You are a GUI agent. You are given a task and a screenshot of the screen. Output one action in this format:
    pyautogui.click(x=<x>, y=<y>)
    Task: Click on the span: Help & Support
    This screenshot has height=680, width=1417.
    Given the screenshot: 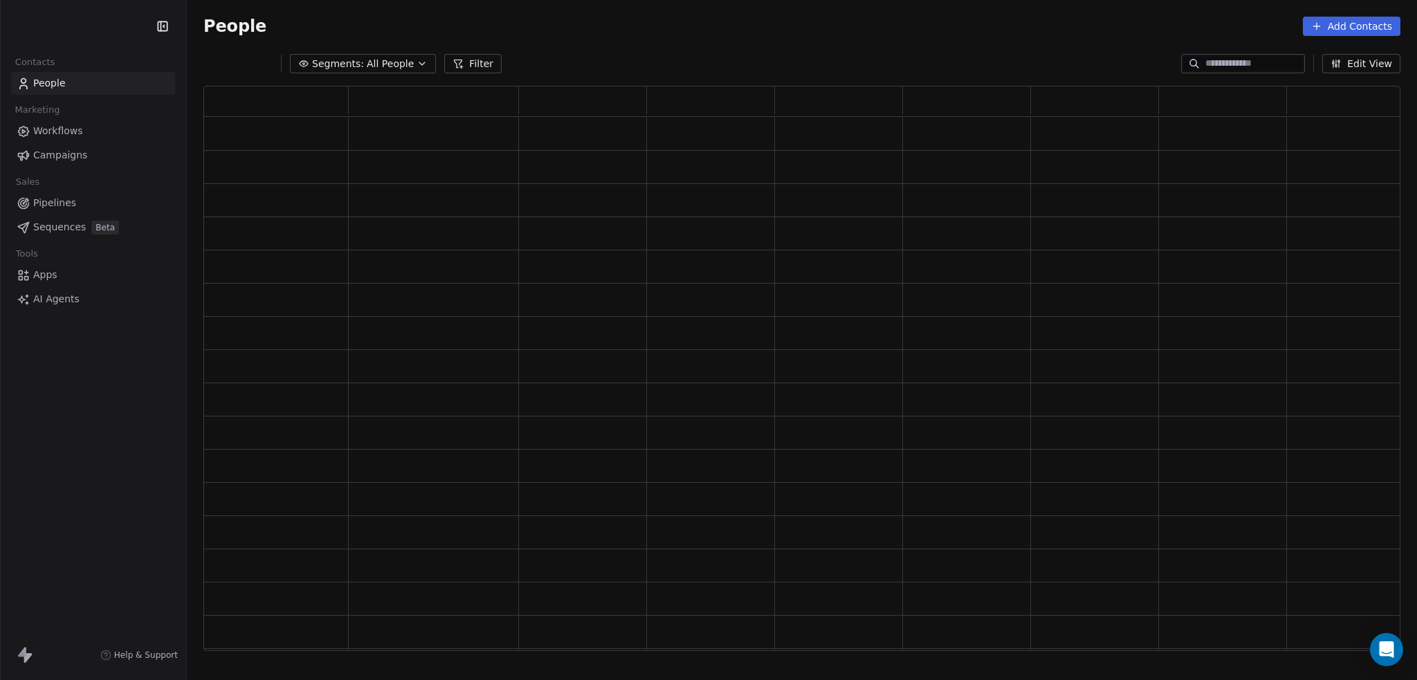 What is the action you would take?
    pyautogui.click(x=146, y=655)
    